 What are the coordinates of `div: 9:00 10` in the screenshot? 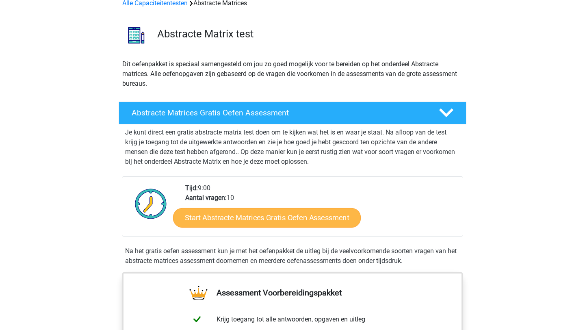 It's located at (320, 209).